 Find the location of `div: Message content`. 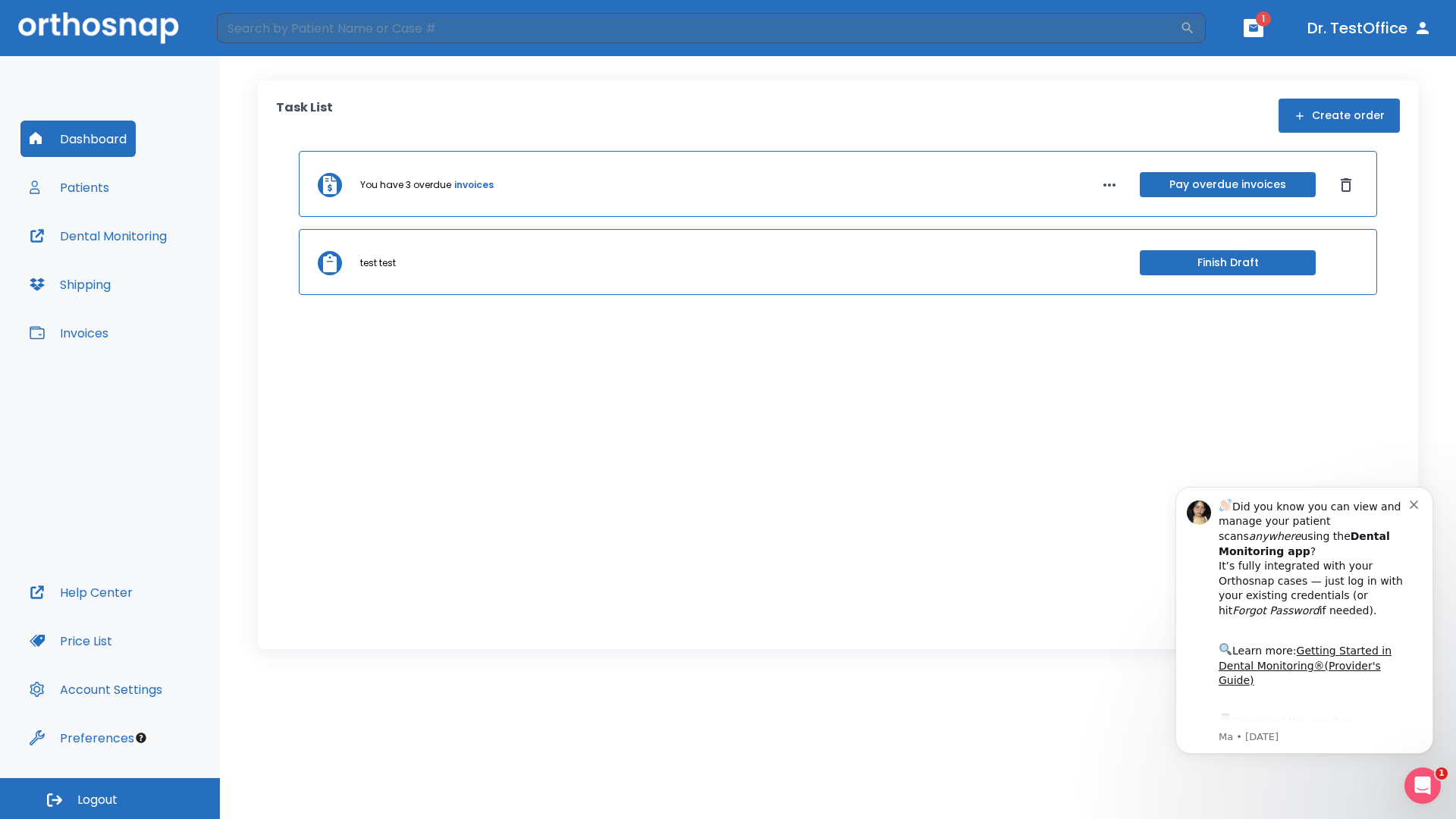

div: Message content is located at coordinates (162, 142).